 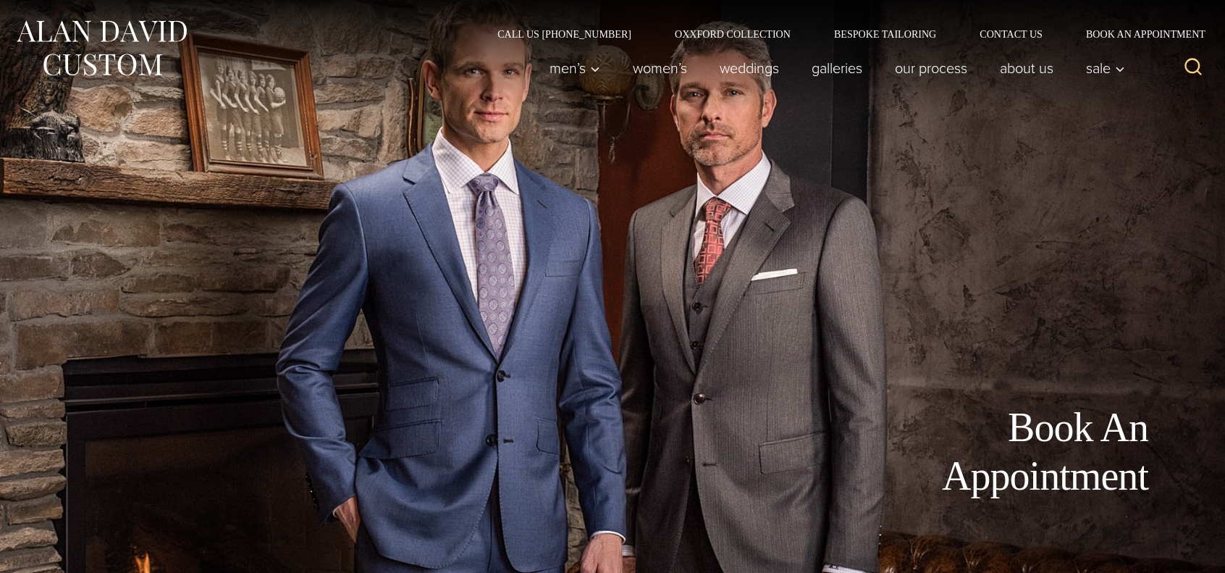 What do you see at coordinates (837, 68) in the screenshot?
I see `a: Galleries` at bounding box center [837, 68].